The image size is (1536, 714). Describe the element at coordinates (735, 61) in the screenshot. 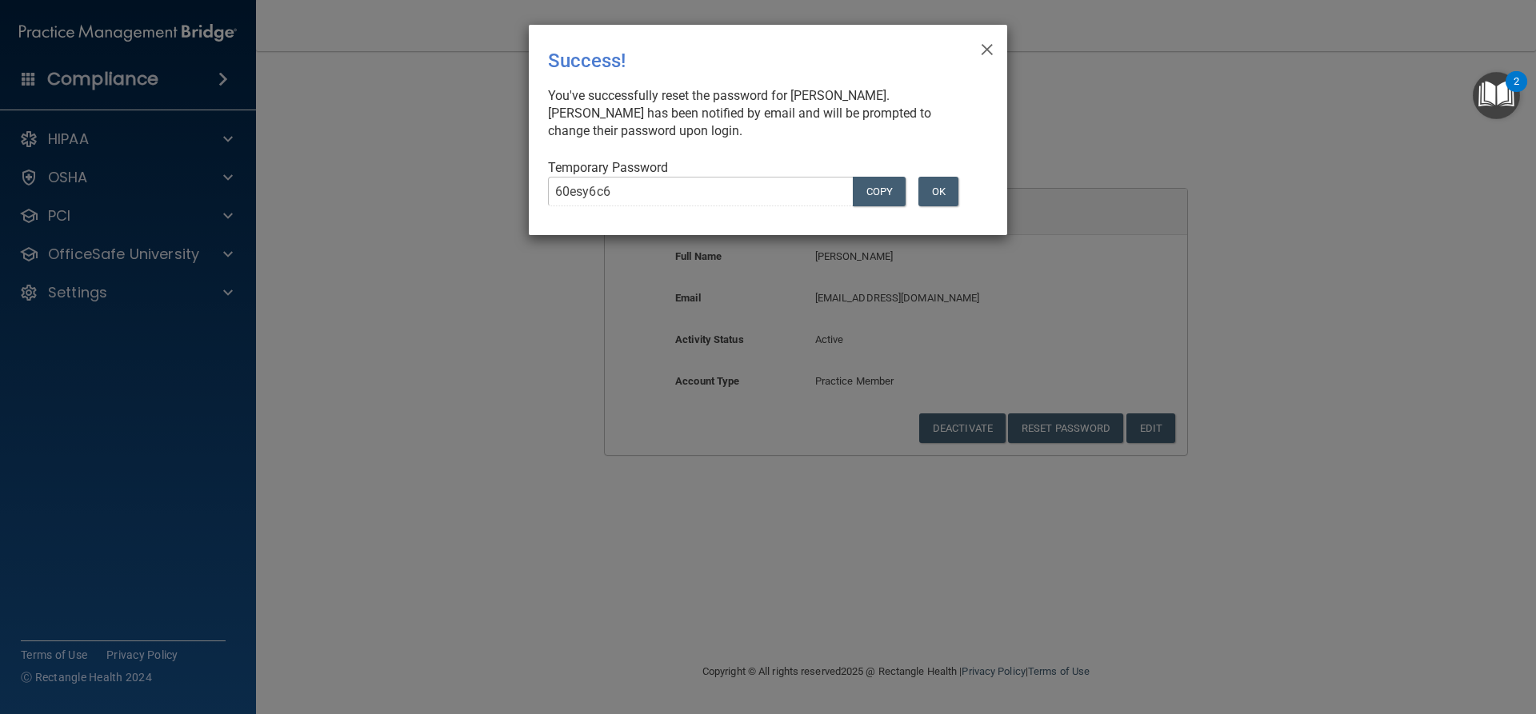

I see `div: Success!` at that location.